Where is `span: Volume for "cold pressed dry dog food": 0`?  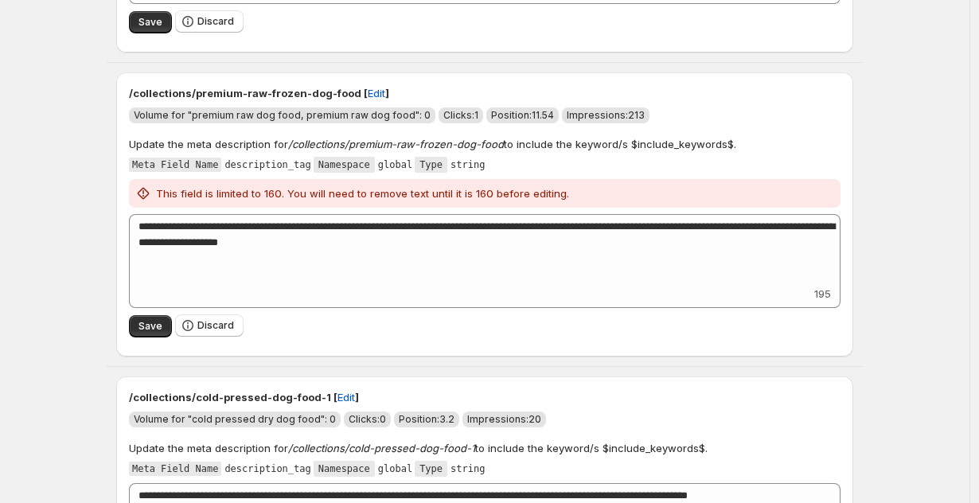 span: Volume for "cold pressed dry dog food": 0 is located at coordinates (235, 419).